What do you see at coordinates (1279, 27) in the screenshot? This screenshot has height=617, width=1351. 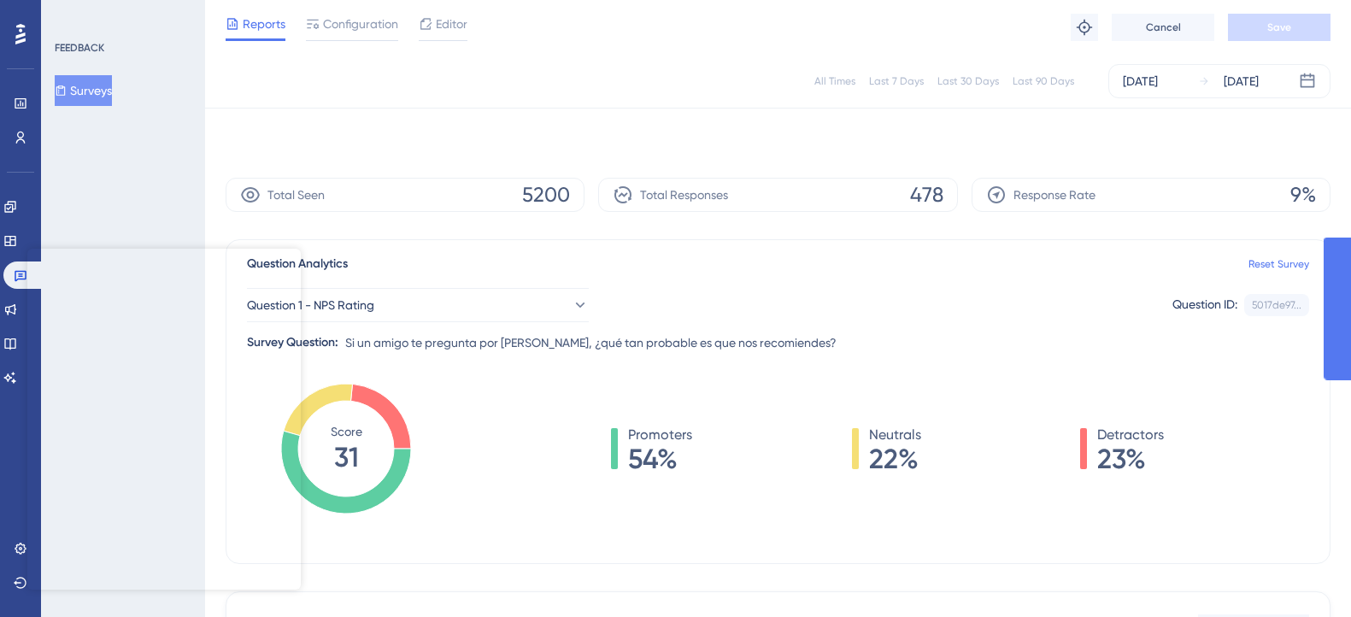 I see `span: Save` at bounding box center [1279, 27].